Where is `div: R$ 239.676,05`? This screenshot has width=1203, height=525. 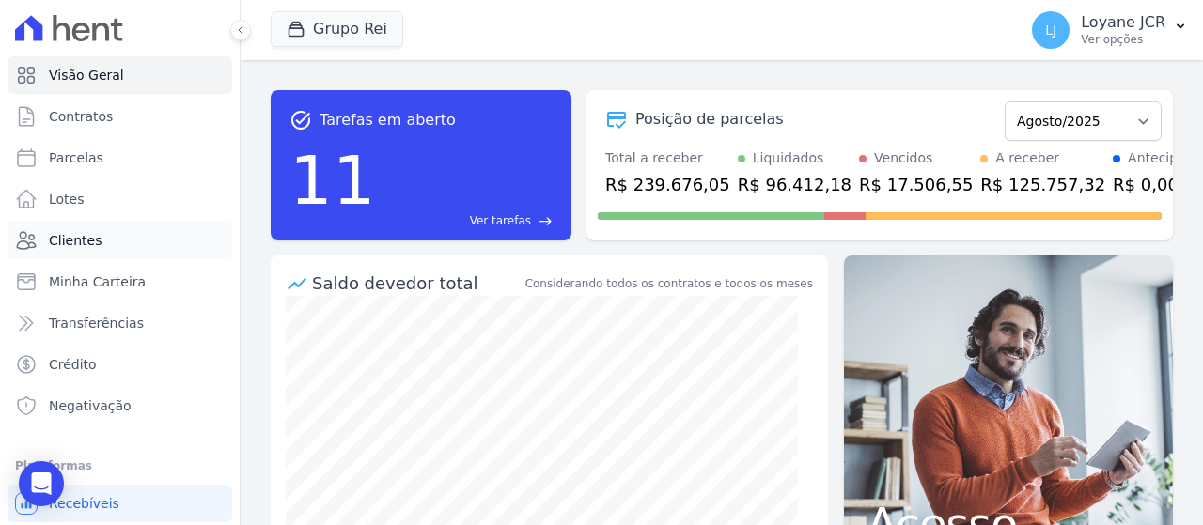 div: R$ 239.676,05 is located at coordinates (667, 184).